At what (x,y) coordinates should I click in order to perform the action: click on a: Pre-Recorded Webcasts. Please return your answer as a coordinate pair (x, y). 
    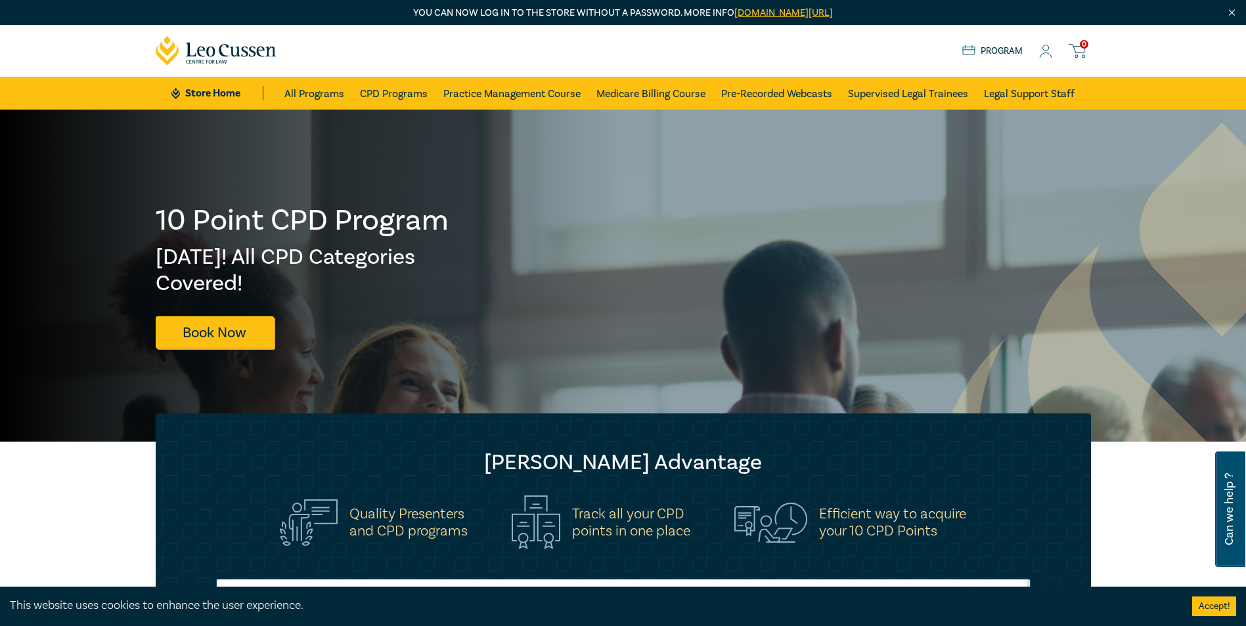
    Looking at the image, I should click on (776, 93).